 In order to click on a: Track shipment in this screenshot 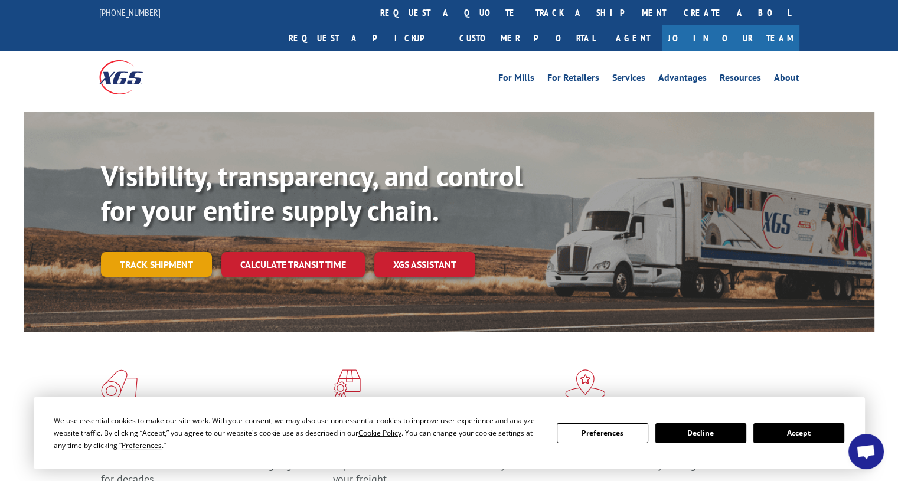, I will do `click(157, 265)`.